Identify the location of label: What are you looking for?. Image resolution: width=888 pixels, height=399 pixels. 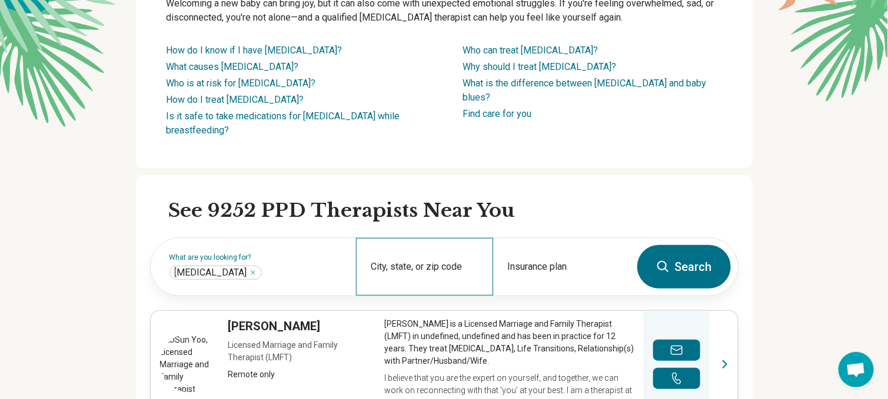
(255, 258).